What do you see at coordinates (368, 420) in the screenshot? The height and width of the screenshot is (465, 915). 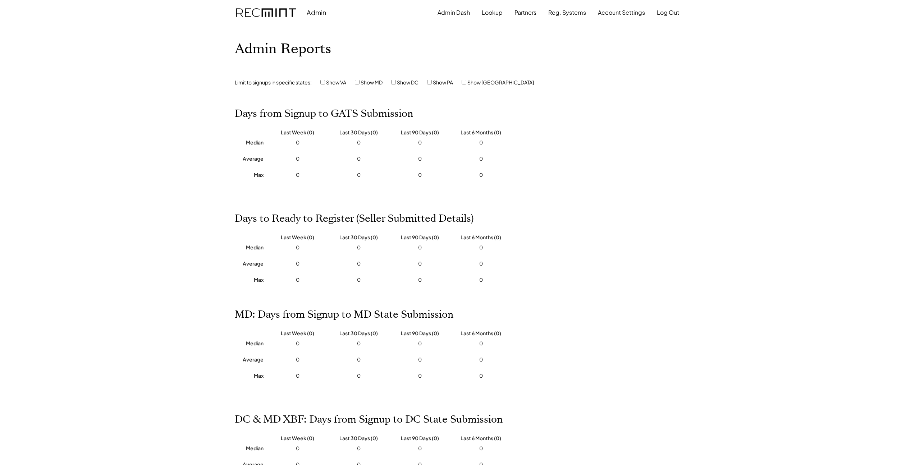 I see `h2: DC & MD XBF: Days from Signup to DC State Submission` at bounding box center [368, 420].